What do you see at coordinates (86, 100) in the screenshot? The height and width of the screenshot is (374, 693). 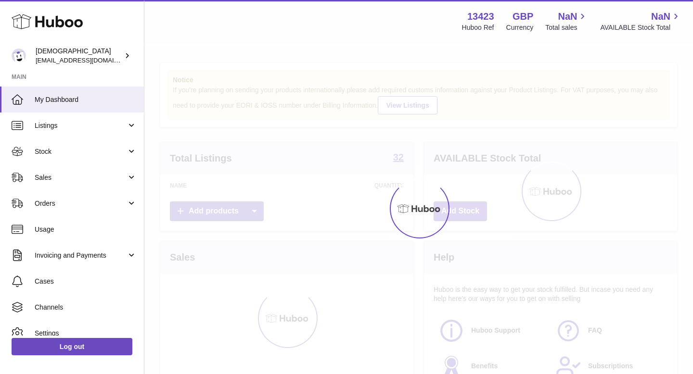 I see `span: My Dashboard` at bounding box center [86, 100].